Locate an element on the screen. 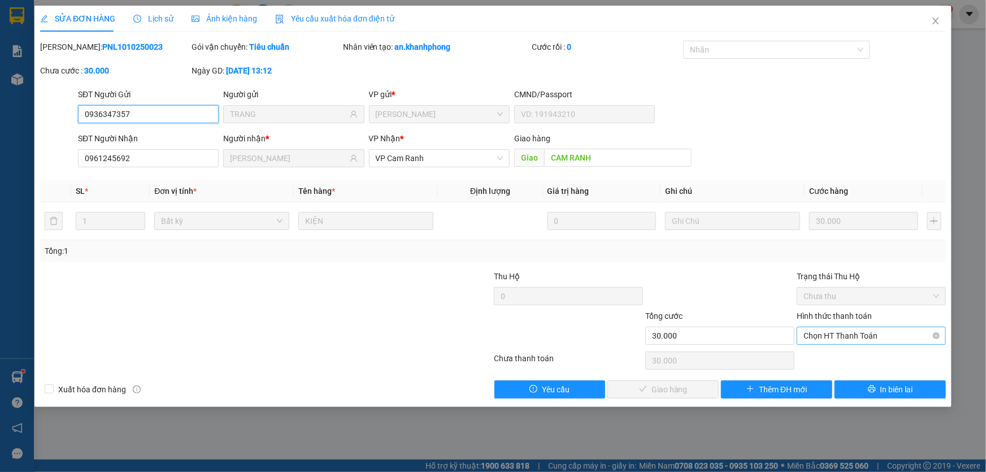 Image resolution: width=986 pixels, height=472 pixels. div: Người nhận is located at coordinates (293, 138).